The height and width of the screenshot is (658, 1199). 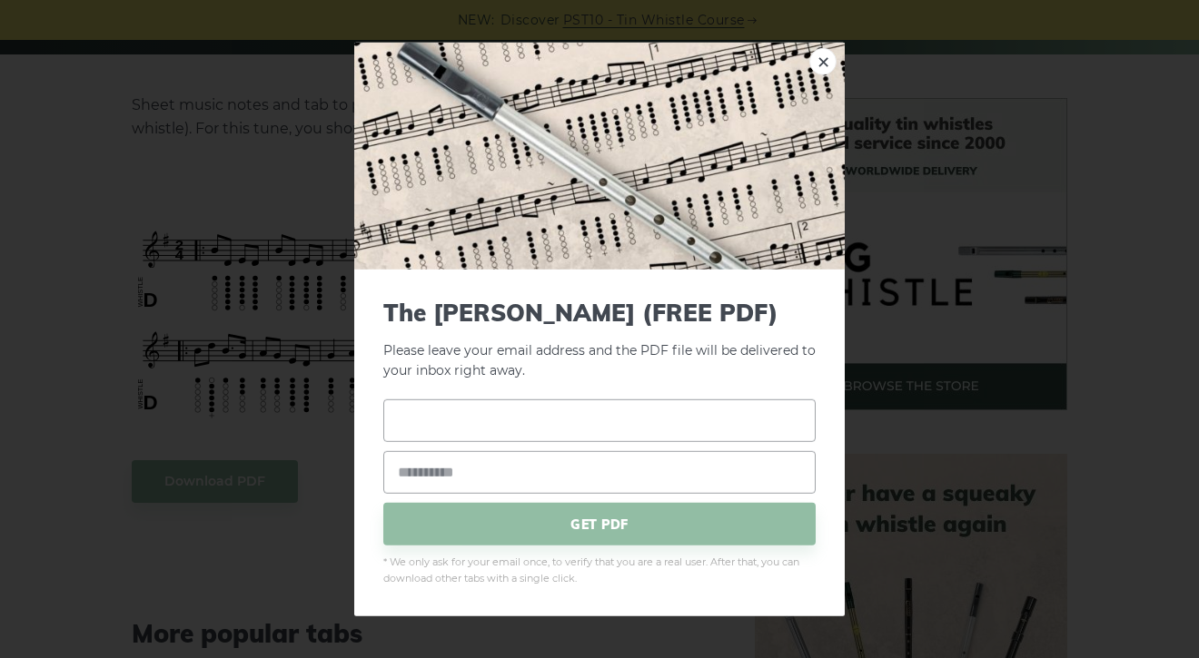 I want to click on img: Tin Whistle Tab Preview, so click(x=599, y=155).